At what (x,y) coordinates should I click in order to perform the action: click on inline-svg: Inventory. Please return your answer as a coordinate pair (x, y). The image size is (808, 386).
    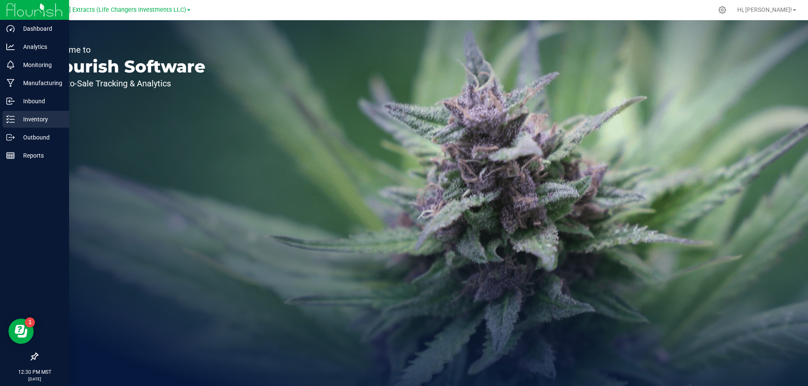
    Looking at the image, I should click on (11, 119).